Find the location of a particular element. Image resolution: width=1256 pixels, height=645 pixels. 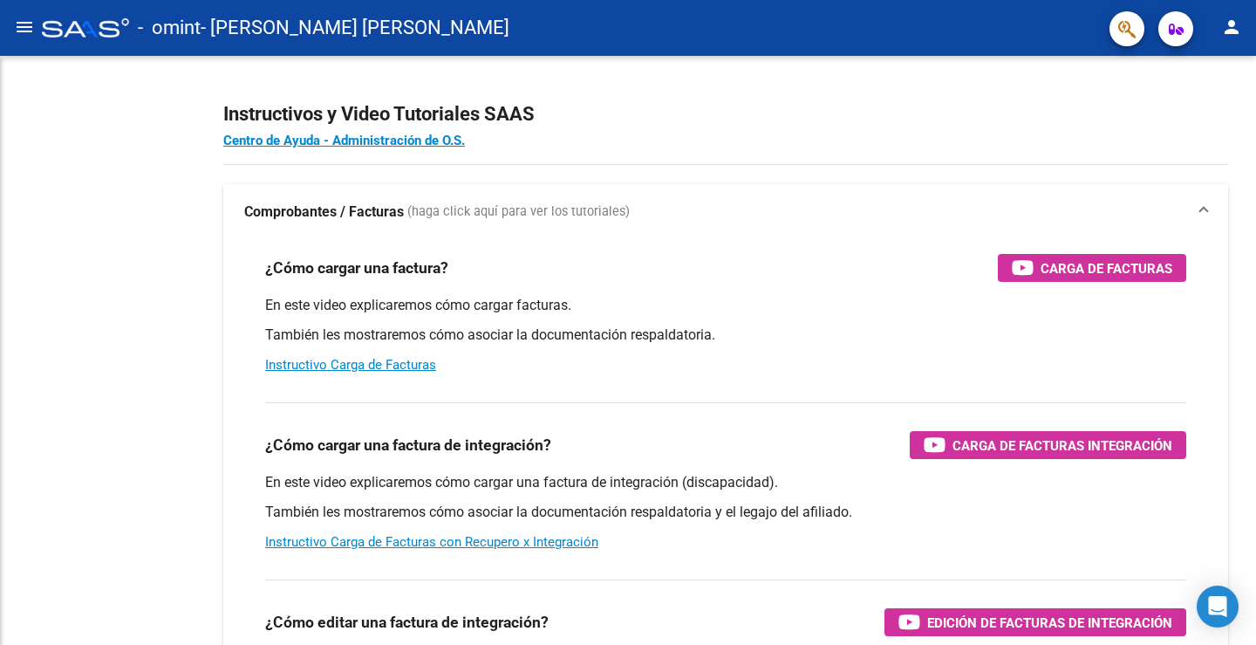

a: Centro de Ayuda - Administración de O.S. is located at coordinates (344, 140).